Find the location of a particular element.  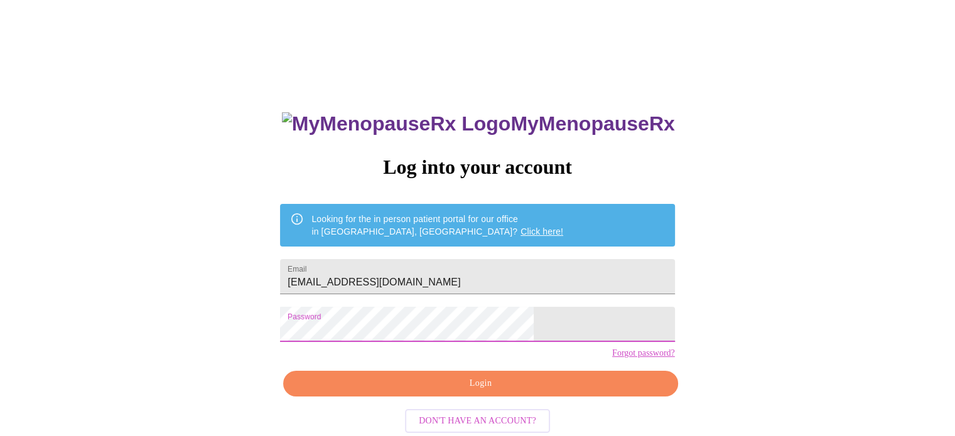

h3: Log into your account is located at coordinates (477, 167).